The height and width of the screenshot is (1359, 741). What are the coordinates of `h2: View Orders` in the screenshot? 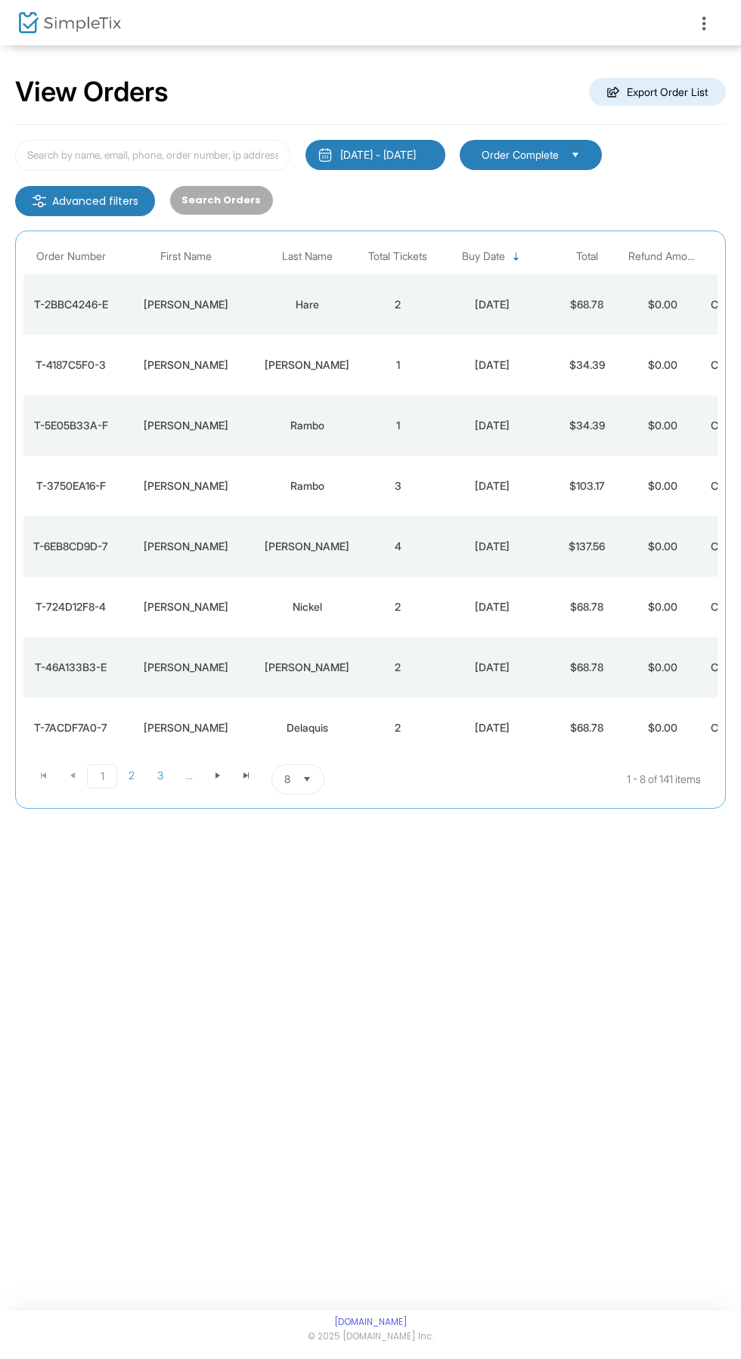 It's located at (91, 92).